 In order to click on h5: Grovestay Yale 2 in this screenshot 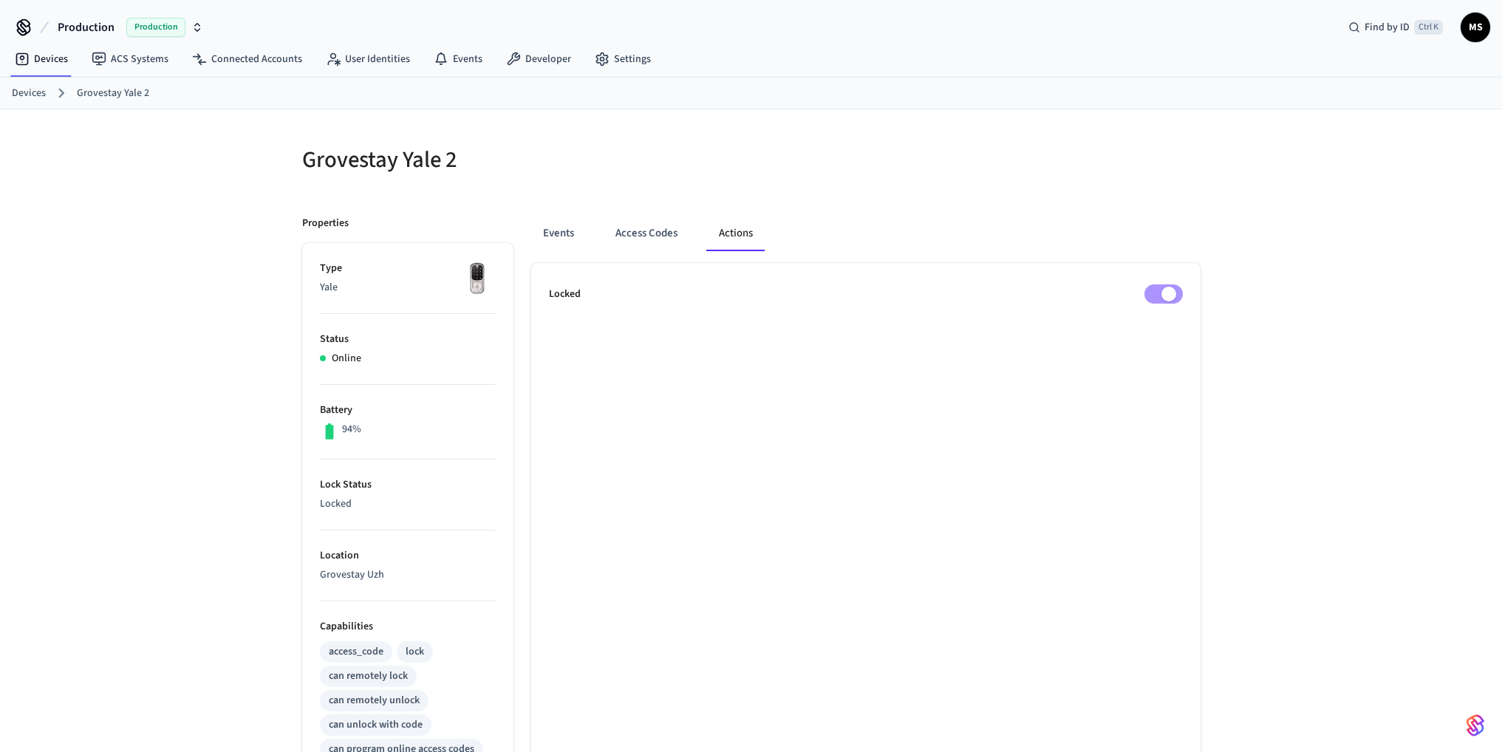, I will do `click(522, 160)`.